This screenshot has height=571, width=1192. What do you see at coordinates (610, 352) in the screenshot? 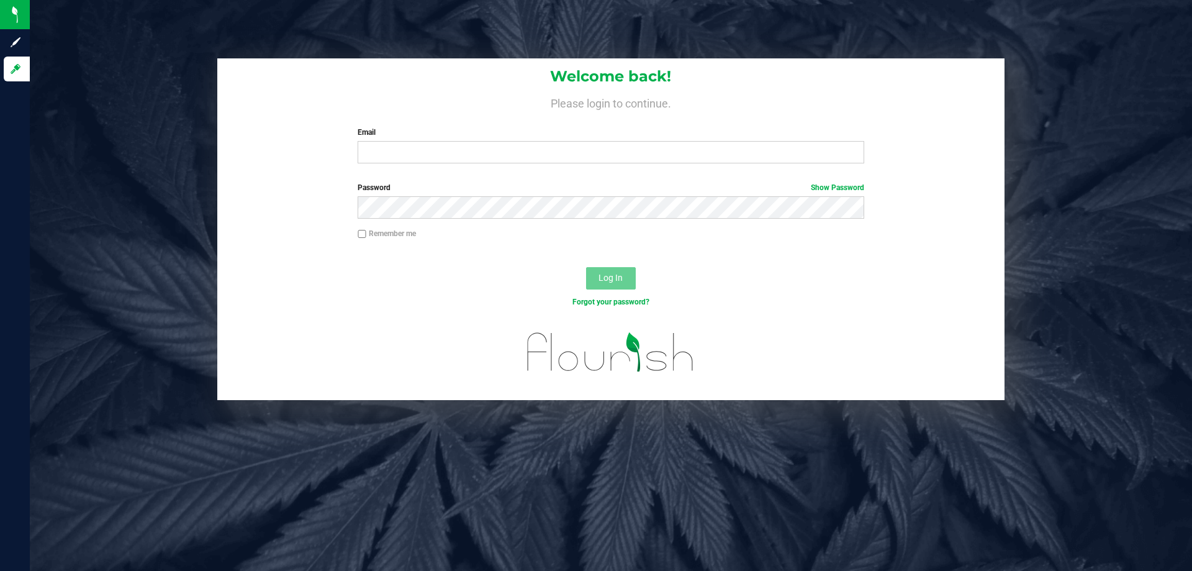
I see `img: flourish_logo.svg` at bounding box center [610, 352].